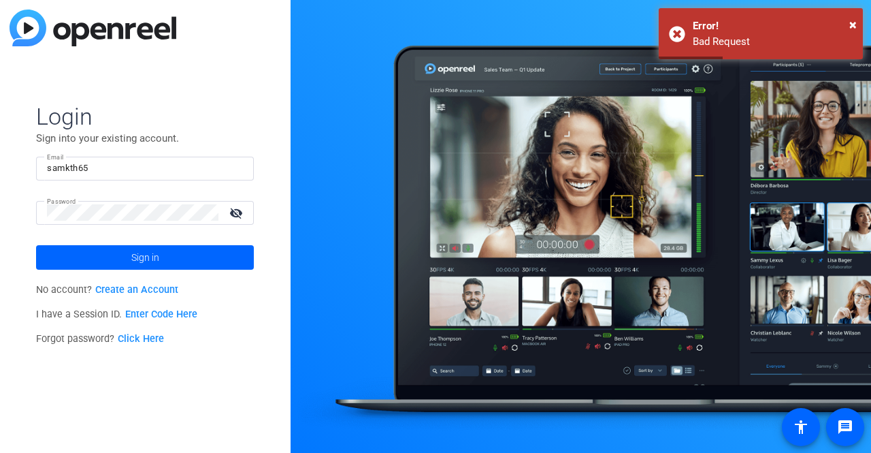  I want to click on a: Enter Code Here, so click(161, 314).